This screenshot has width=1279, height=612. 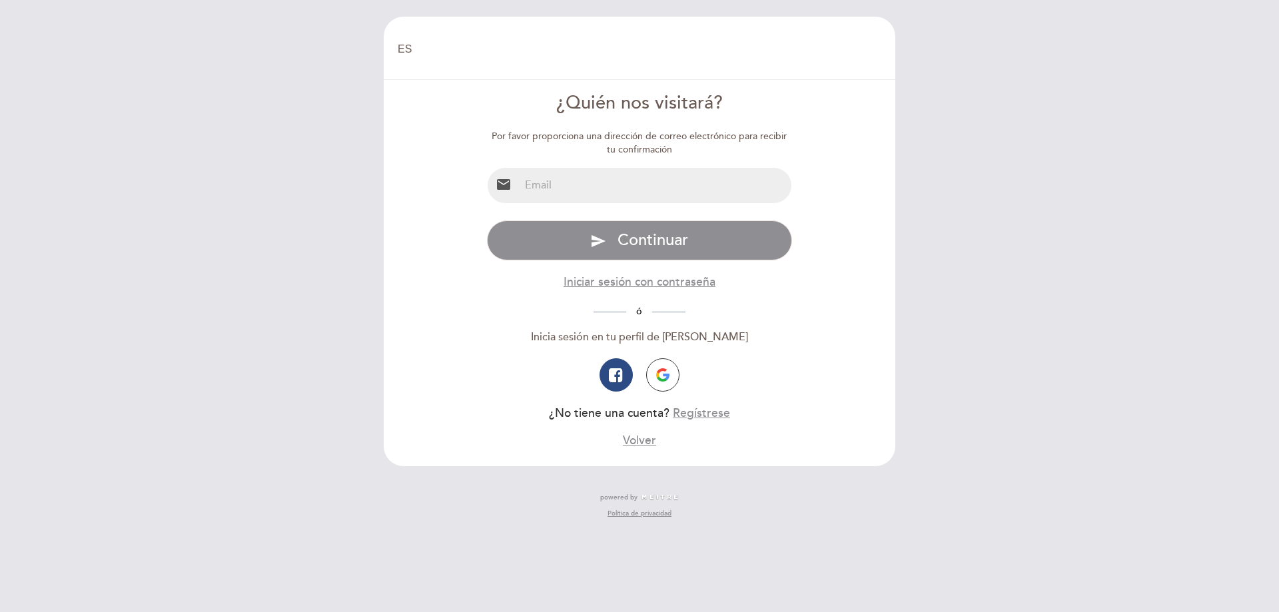 I want to click on span: ó, so click(x=639, y=311).